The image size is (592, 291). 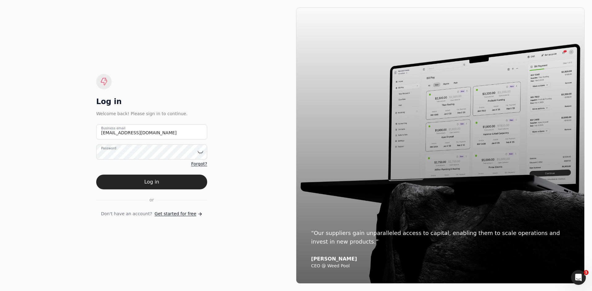 What do you see at coordinates (440, 238) in the screenshot?
I see `div: “Our suppliers gain unparalleled access to capital, enabling them to scale operations and invest ...` at bounding box center [440, 238].